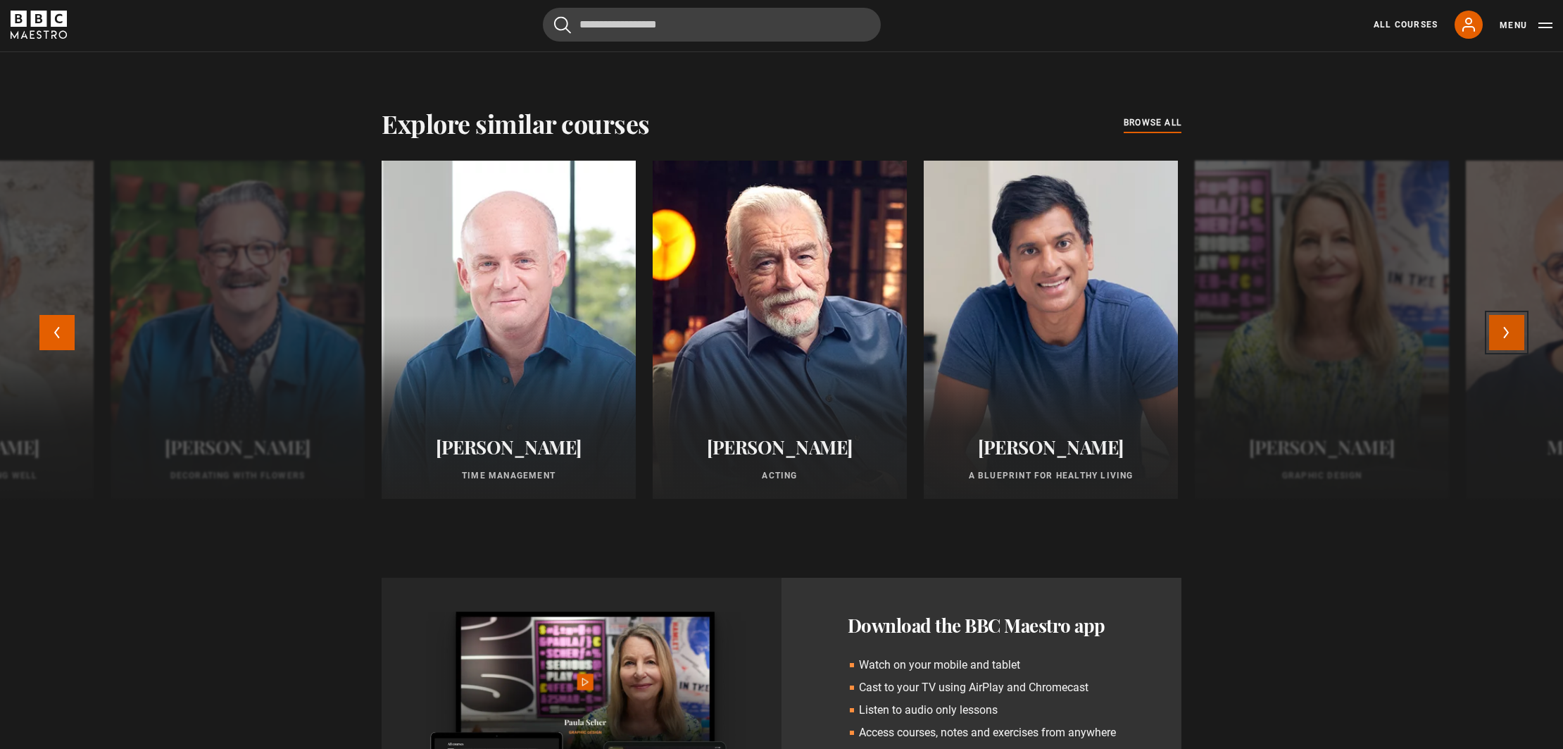  Describe the element at coordinates (39, 25) in the screenshot. I see `a: BBC Maestro` at that location.